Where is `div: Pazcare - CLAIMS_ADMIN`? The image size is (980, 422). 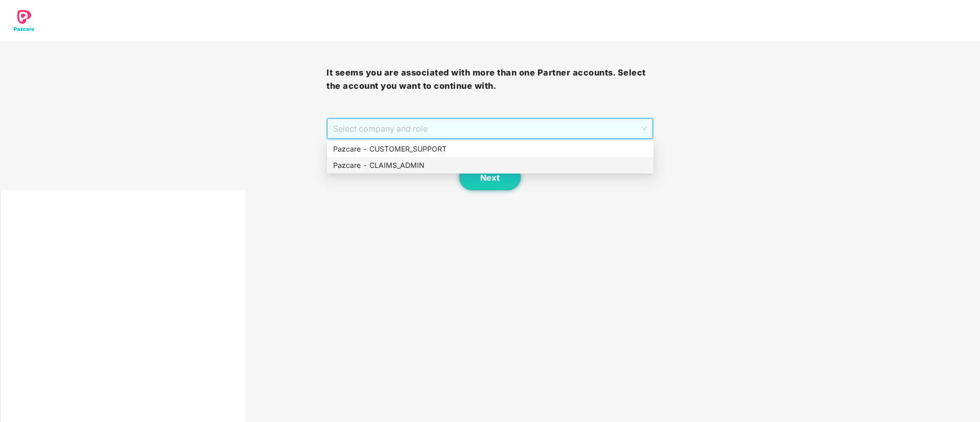
div: Pazcare - CLAIMS_ADMIN is located at coordinates (490, 165).